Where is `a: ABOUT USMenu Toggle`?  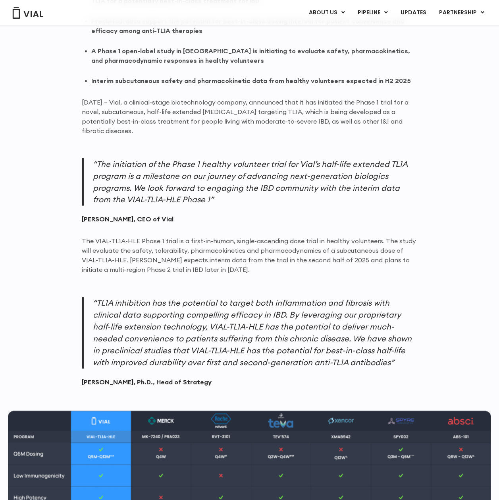 a: ABOUT USMenu Toggle is located at coordinates (327, 13).